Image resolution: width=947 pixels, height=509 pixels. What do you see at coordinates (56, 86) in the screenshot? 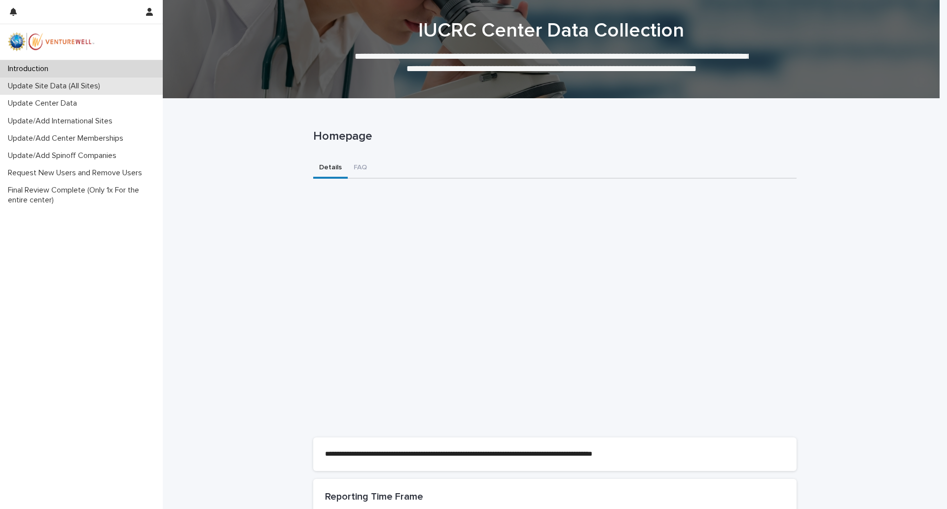
I see `p: Update Site Data (All Sites)` at bounding box center [56, 86].